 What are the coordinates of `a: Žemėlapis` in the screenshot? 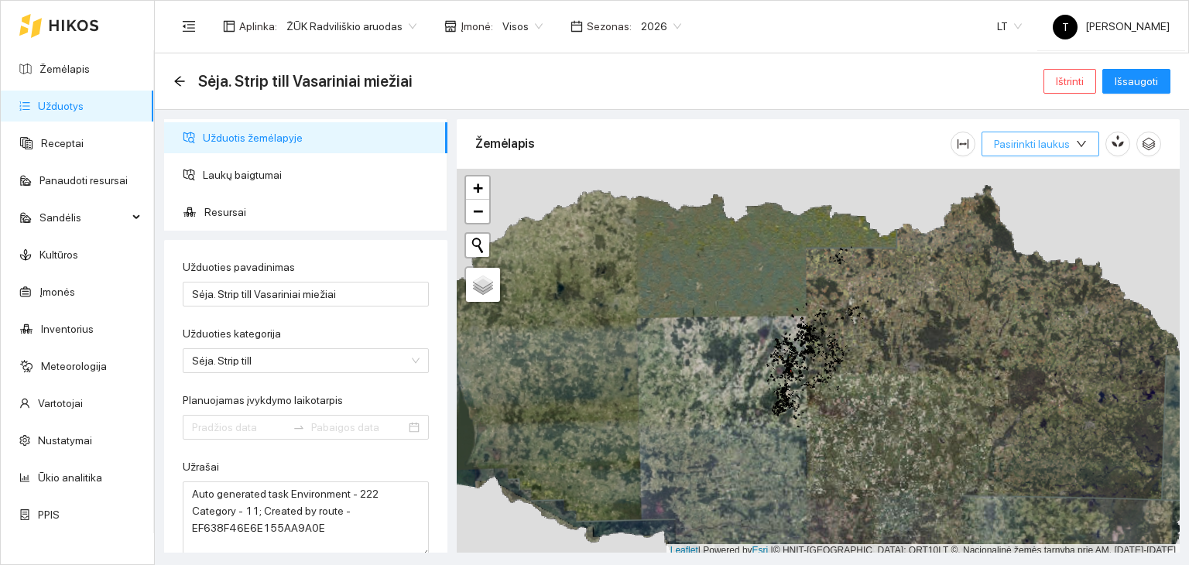 It's located at (64, 69).